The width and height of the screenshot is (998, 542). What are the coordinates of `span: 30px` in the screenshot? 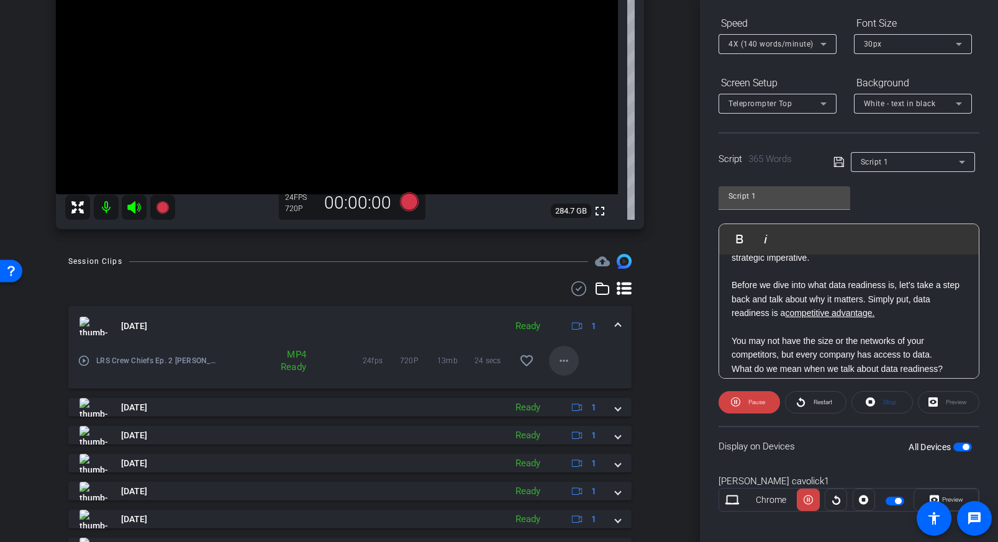 It's located at (873, 44).